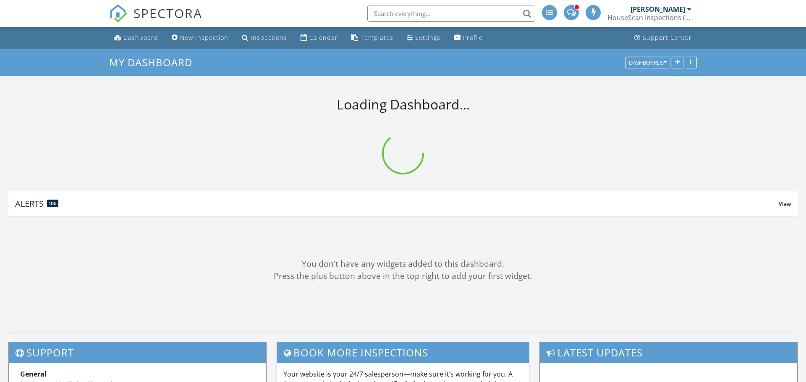 The width and height of the screenshot is (806, 382). I want to click on span: SPECTORA, so click(168, 13).